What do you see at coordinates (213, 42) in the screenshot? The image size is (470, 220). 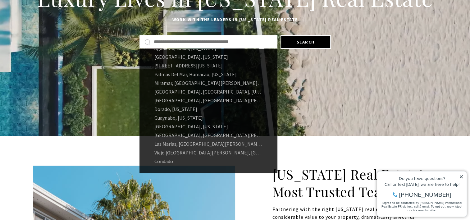 I see `input: Search by Address, City, or Neighborhood` at bounding box center [213, 42].